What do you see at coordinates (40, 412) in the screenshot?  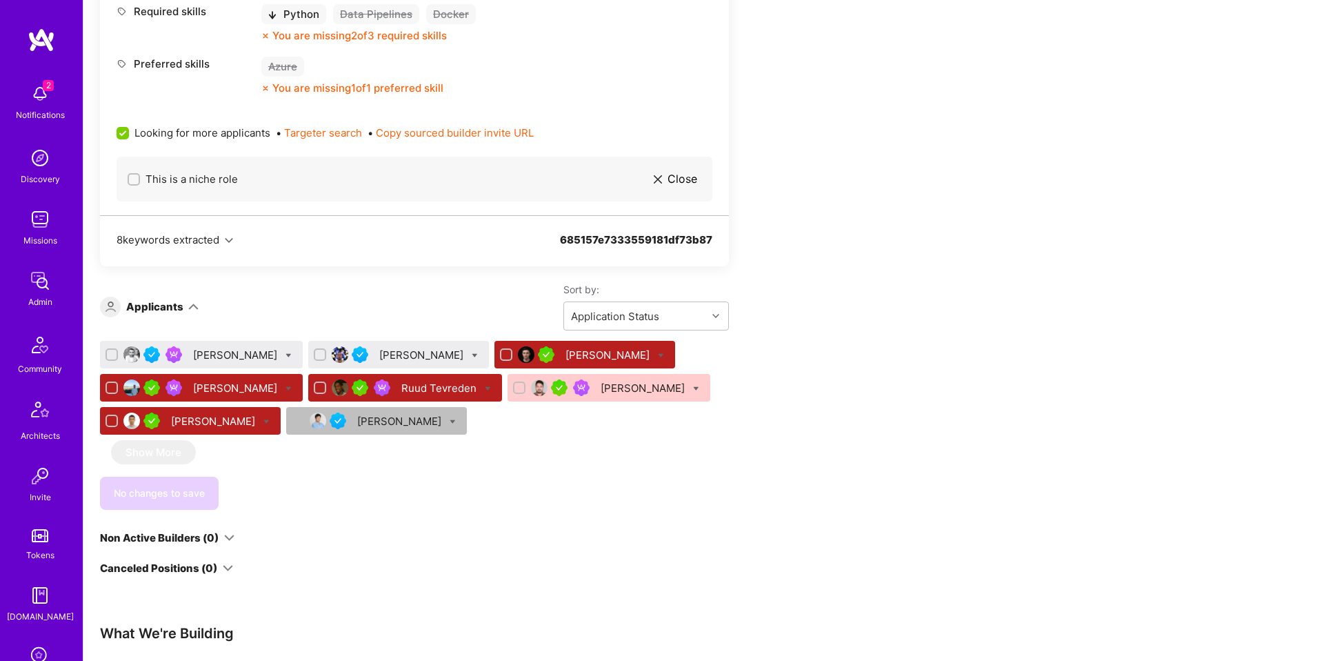 I see `img: Architects` at bounding box center [40, 412].